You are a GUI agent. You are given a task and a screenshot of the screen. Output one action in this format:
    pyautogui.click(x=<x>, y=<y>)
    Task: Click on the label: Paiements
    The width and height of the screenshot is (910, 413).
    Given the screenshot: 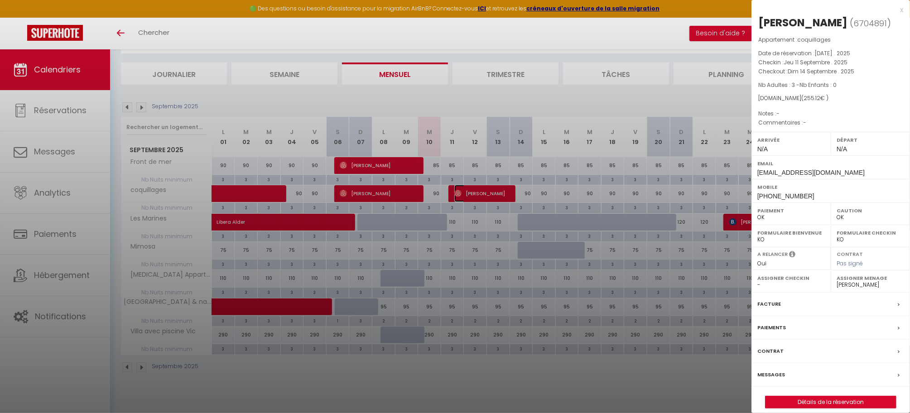 What is the action you would take?
    pyautogui.click(x=772, y=328)
    